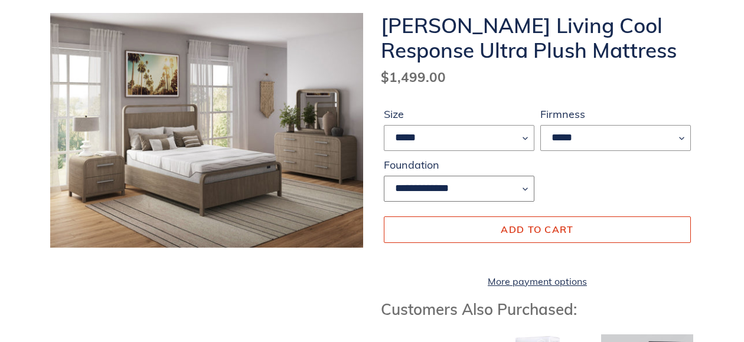 This screenshot has height=342, width=744. Describe the element at coordinates (459, 165) in the screenshot. I see `label: Foundation` at that location.